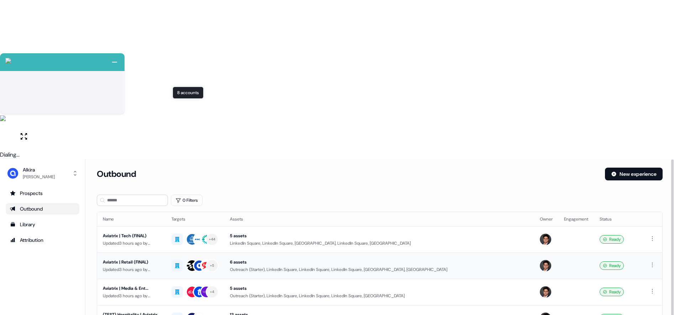 The width and height of the screenshot is (674, 315). What do you see at coordinates (42, 193) in the screenshot?
I see `a: Go to prospects` at bounding box center [42, 193].